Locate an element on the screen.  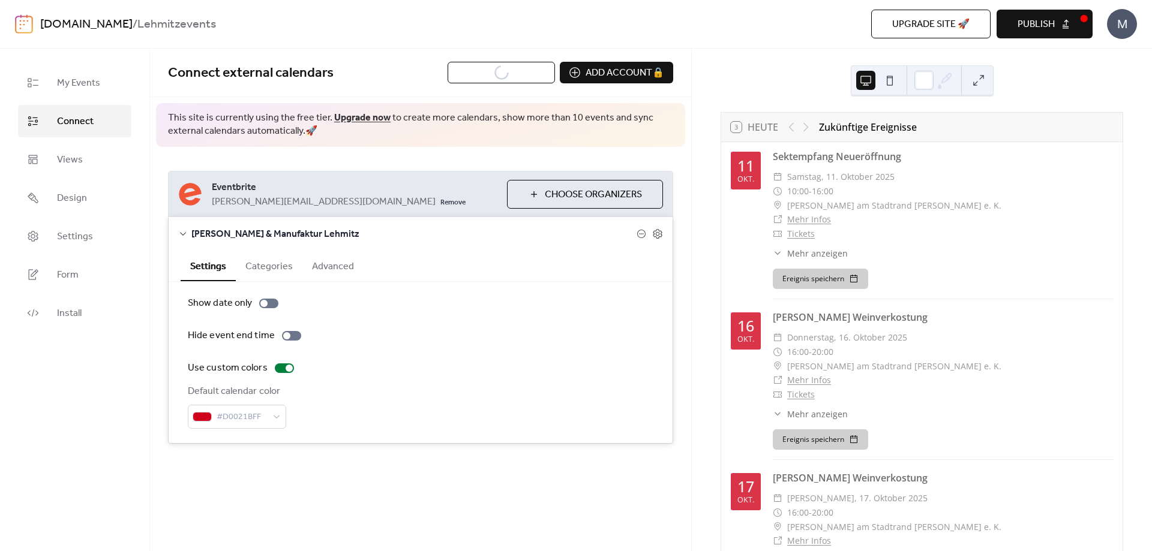
div: 17 is located at coordinates (746, 487).